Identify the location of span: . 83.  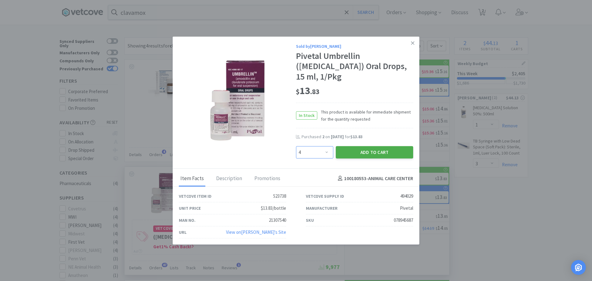
(315, 92).